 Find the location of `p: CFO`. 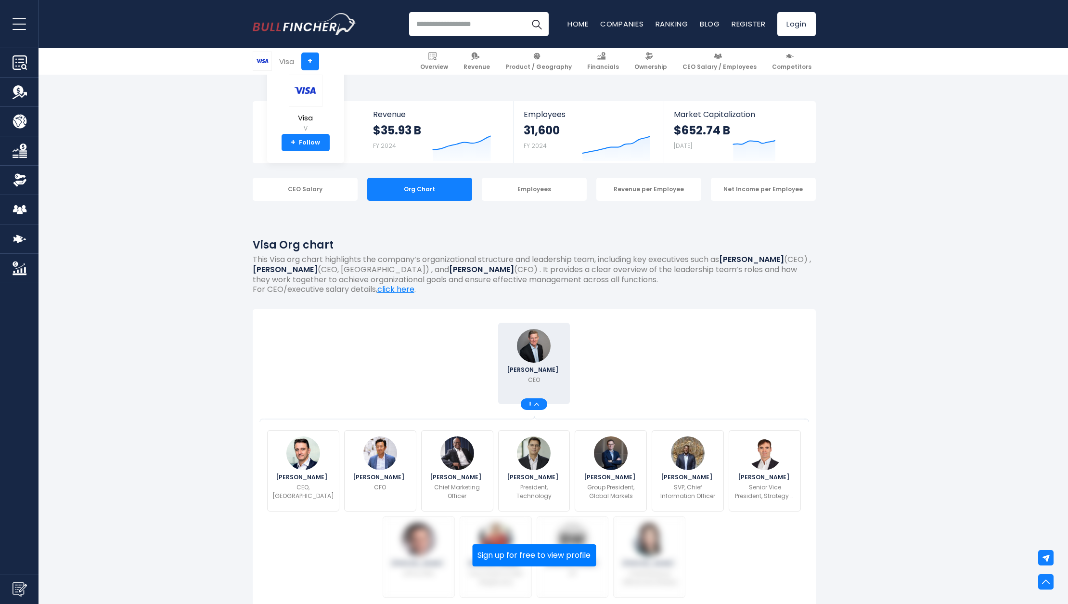

p: CFO is located at coordinates (380, 487).